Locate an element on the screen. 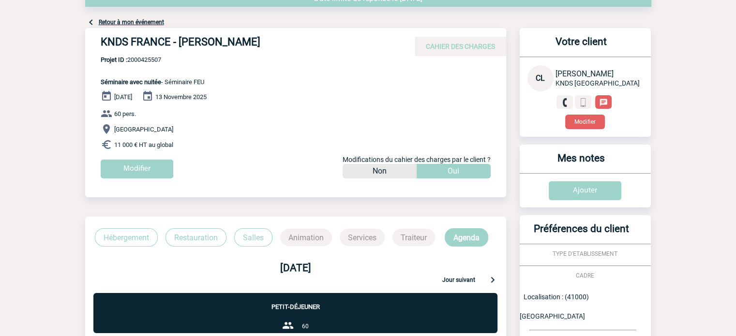 The image size is (736, 336). h3: Préférences du client is located at coordinates (581, 233).